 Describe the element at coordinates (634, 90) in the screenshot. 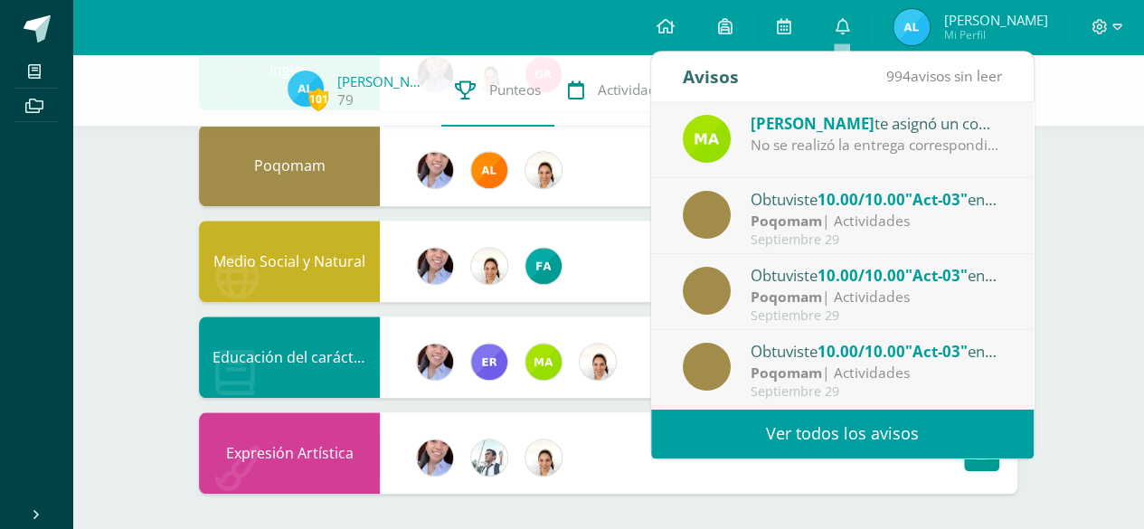

I see `span: Actividades` at that location.